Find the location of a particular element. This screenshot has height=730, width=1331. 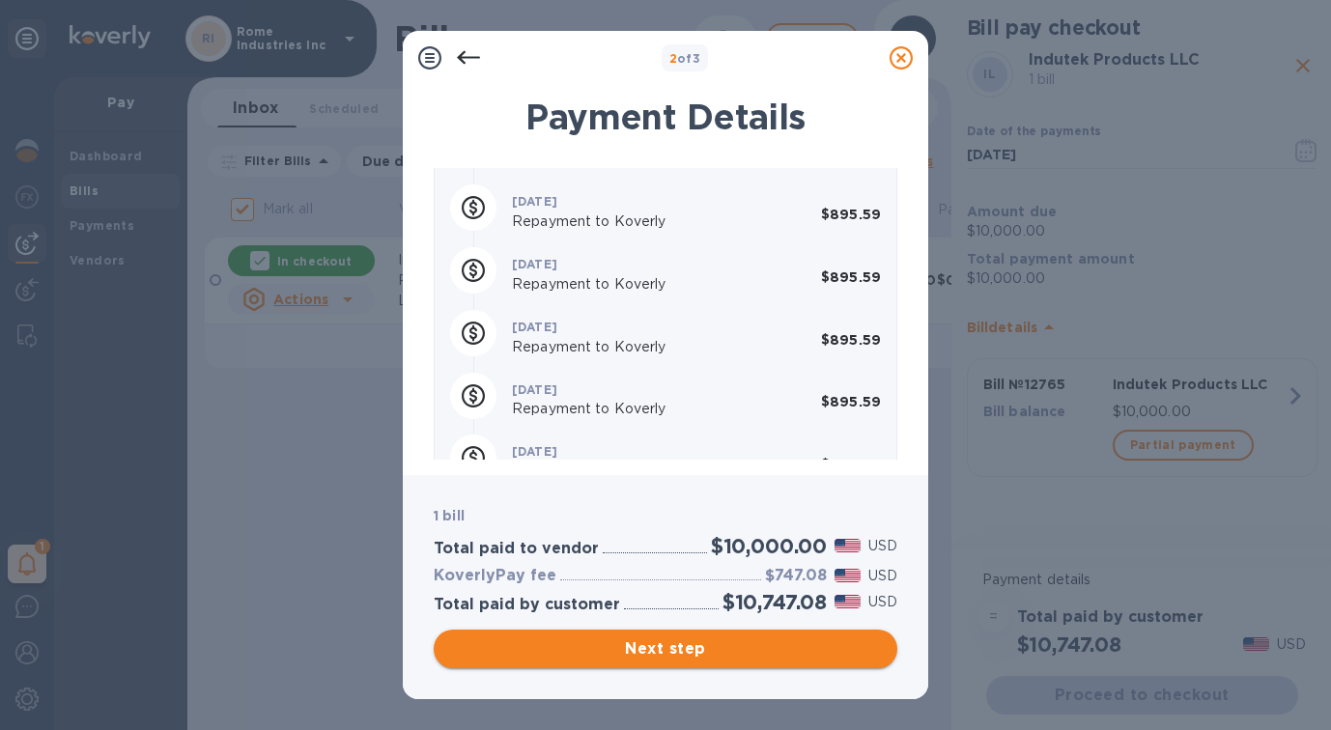

h3: Total paid by customer is located at coordinates (526, 605).